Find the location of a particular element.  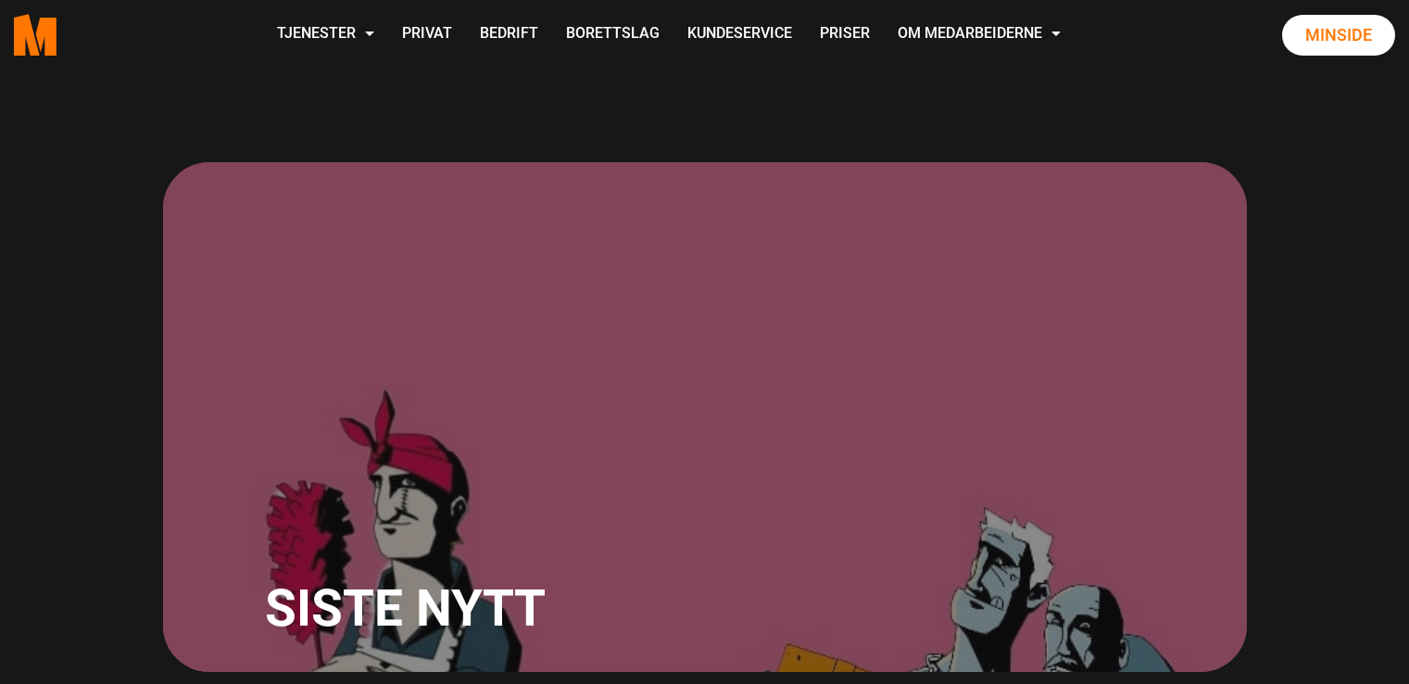

a: Om Medarbeiderne is located at coordinates (979, 34).